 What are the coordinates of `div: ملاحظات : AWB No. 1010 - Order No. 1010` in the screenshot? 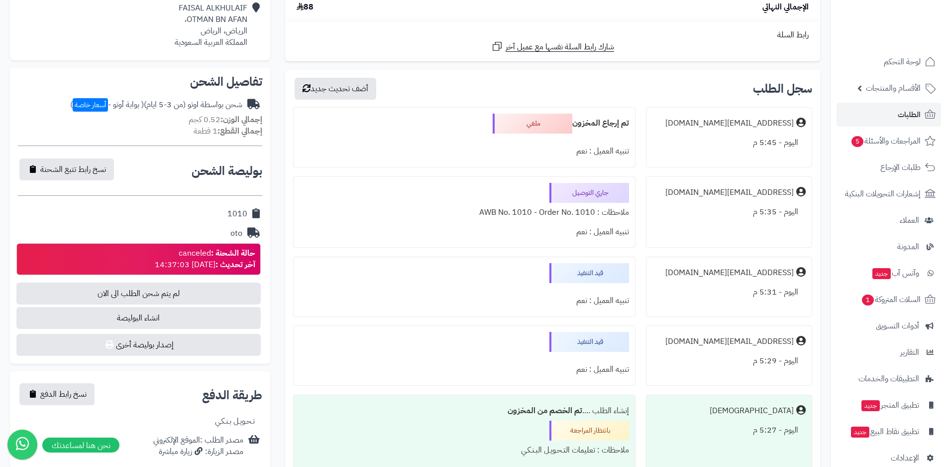 It's located at (465, 212).